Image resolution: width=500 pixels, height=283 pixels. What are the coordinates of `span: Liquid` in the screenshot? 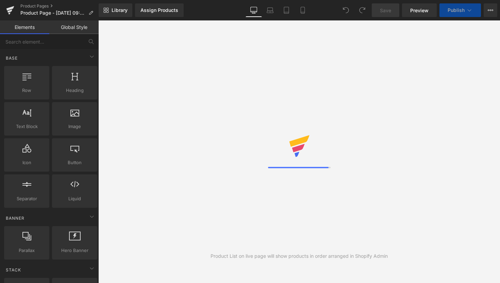 It's located at (75, 198).